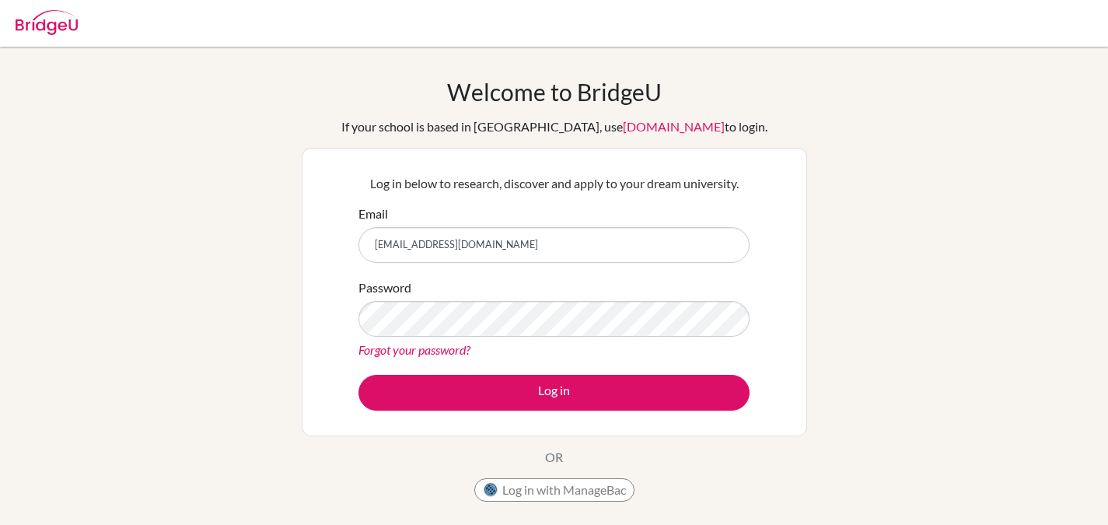 The height and width of the screenshot is (525, 1108). I want to click on label: Email, so click(373, 214).